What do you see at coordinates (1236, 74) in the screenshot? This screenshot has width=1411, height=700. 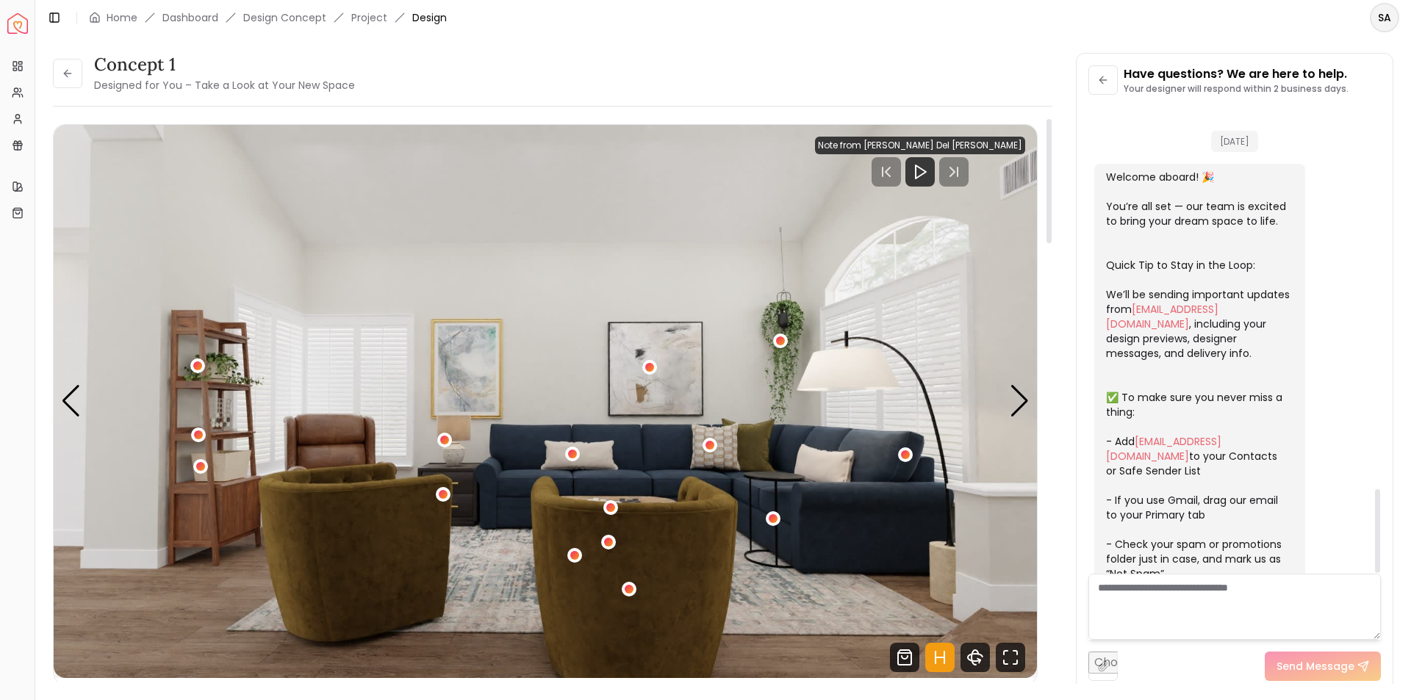 I see `p: Have questions? We are here to help.` at bounding box center [1236, 74].